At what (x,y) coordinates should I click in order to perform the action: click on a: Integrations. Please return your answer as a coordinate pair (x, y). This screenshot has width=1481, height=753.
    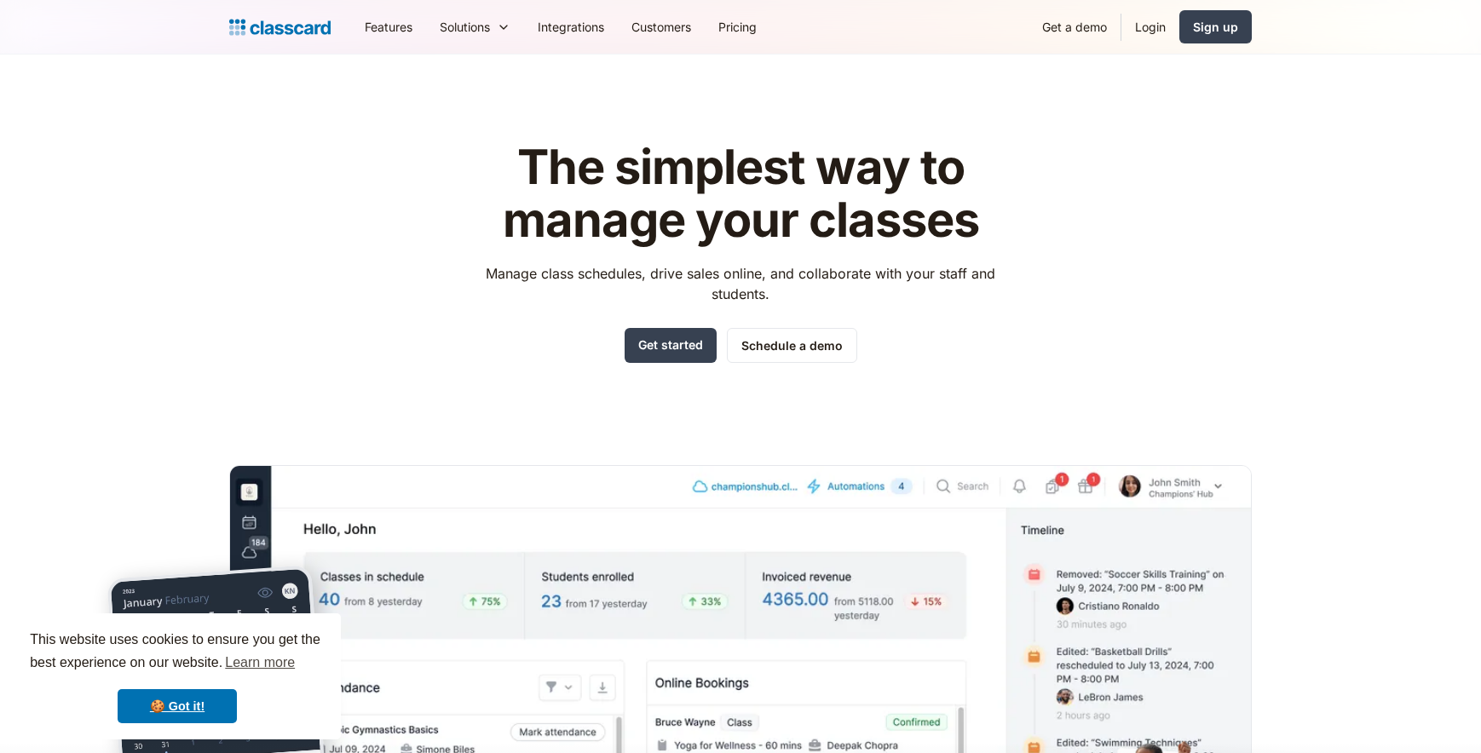
    Looking at the image, I should click on (571, 26).